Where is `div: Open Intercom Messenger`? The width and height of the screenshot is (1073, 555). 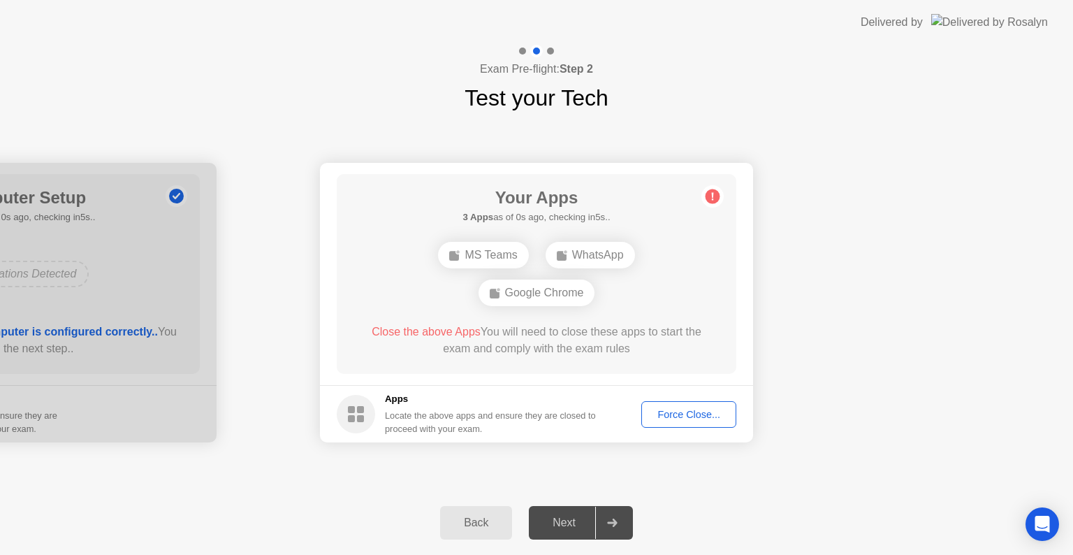 div: Open Intercom Messenger is located at coordinates (1043, 524).